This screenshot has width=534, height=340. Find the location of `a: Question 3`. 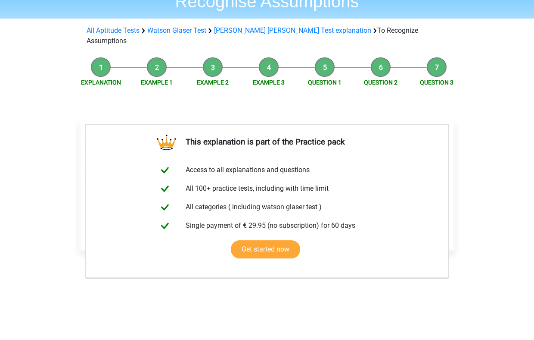

a: Question 3 is located at coordinates (437, 82).